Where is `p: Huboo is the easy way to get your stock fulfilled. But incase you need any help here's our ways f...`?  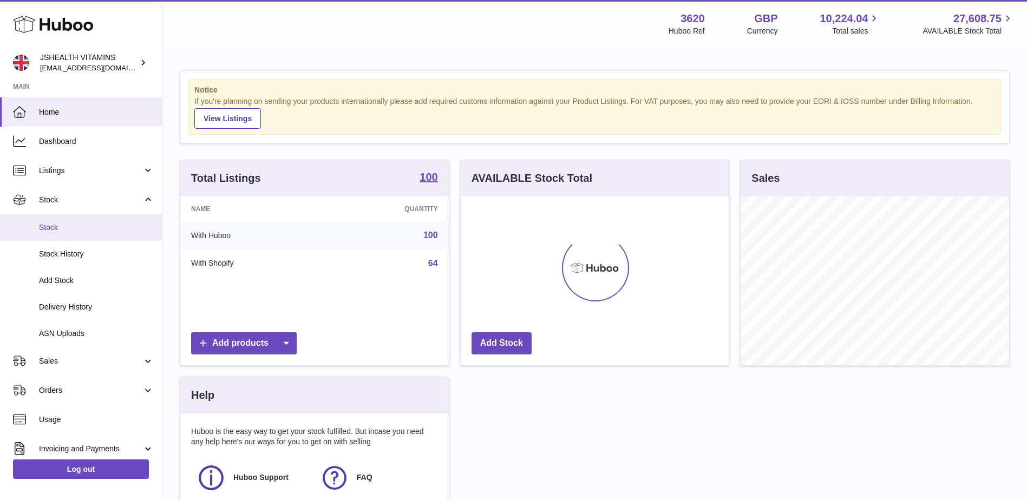 p: Huboo is the easy way to get your stock fulfilled. But incase you need any help here's our ways f... is located at coordinates (315, 437).